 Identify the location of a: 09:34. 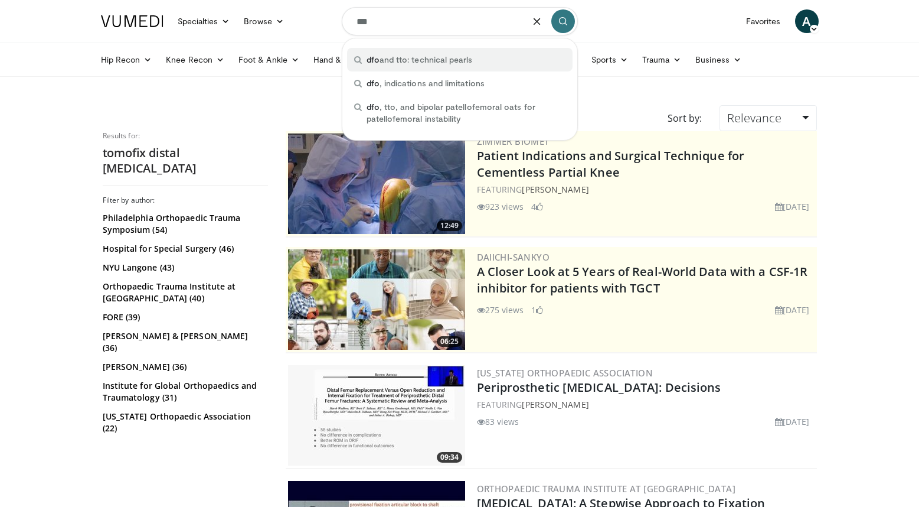
(377, 415).